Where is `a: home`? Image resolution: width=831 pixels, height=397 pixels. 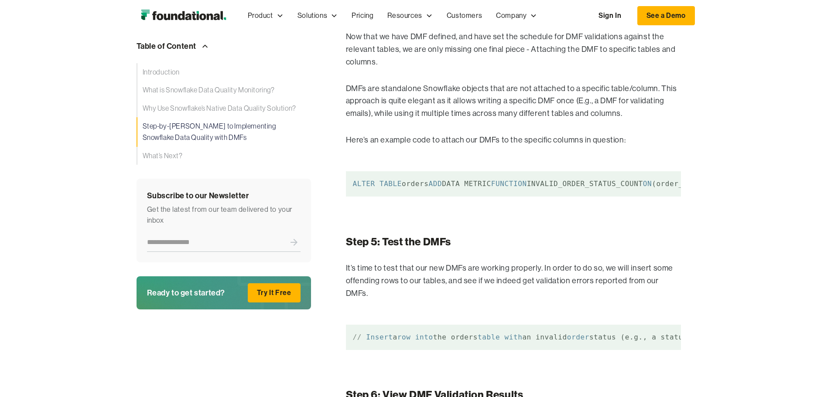
a: home is located at coordinates (183, 16).